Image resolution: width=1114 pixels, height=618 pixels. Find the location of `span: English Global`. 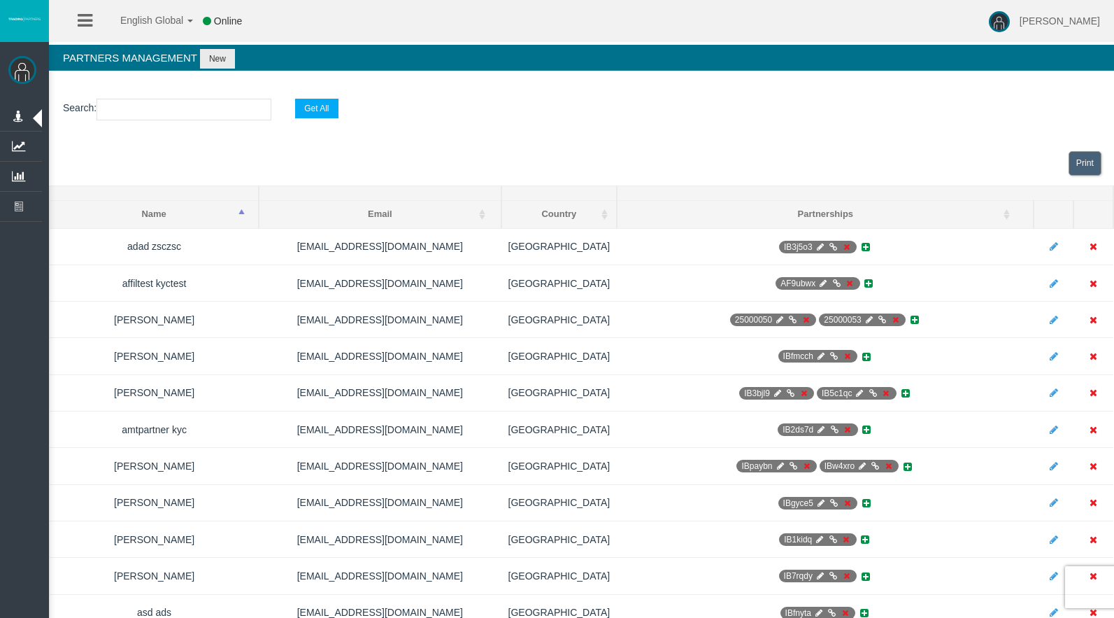

span: English Global is located at coordinates (143, 20).